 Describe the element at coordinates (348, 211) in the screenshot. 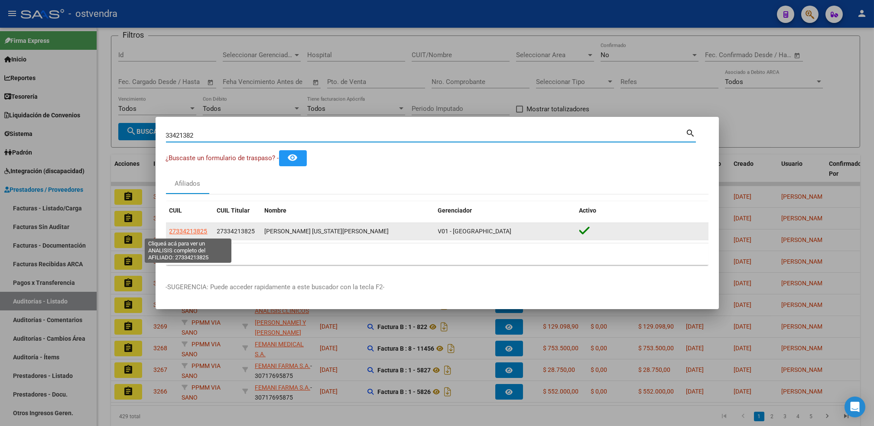

I see `datatable-header-cell: Nombre` at that location.